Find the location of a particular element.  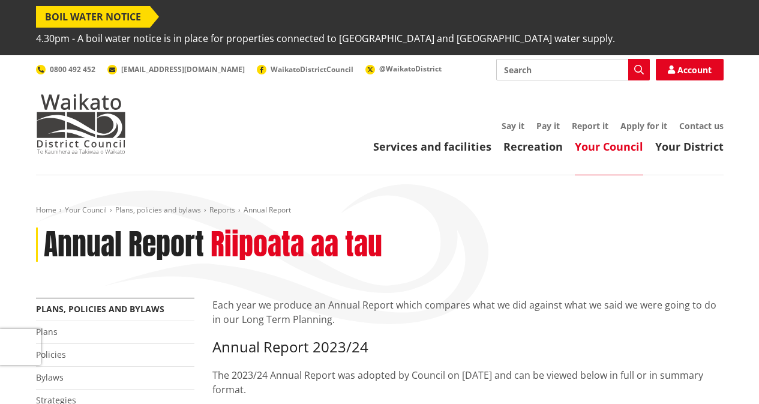

span: 0800 492 452 is located at coordinates (73, 69).